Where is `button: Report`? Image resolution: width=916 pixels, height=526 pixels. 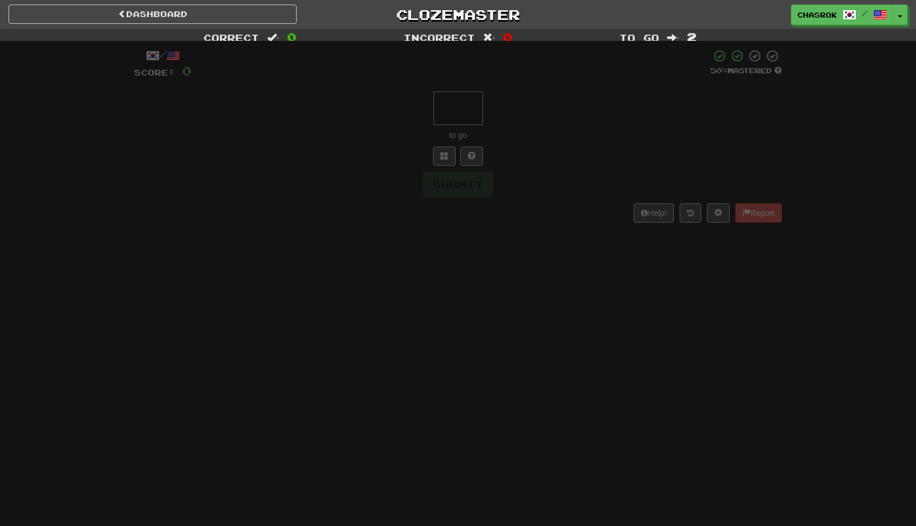
button: Report is located at coordinates (758, 213).